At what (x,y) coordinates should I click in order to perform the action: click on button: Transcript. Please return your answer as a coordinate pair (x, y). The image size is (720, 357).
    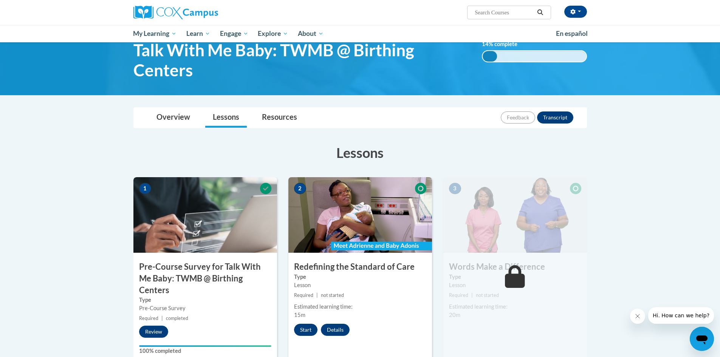
    Looking at the image, I should click on (555, 118).